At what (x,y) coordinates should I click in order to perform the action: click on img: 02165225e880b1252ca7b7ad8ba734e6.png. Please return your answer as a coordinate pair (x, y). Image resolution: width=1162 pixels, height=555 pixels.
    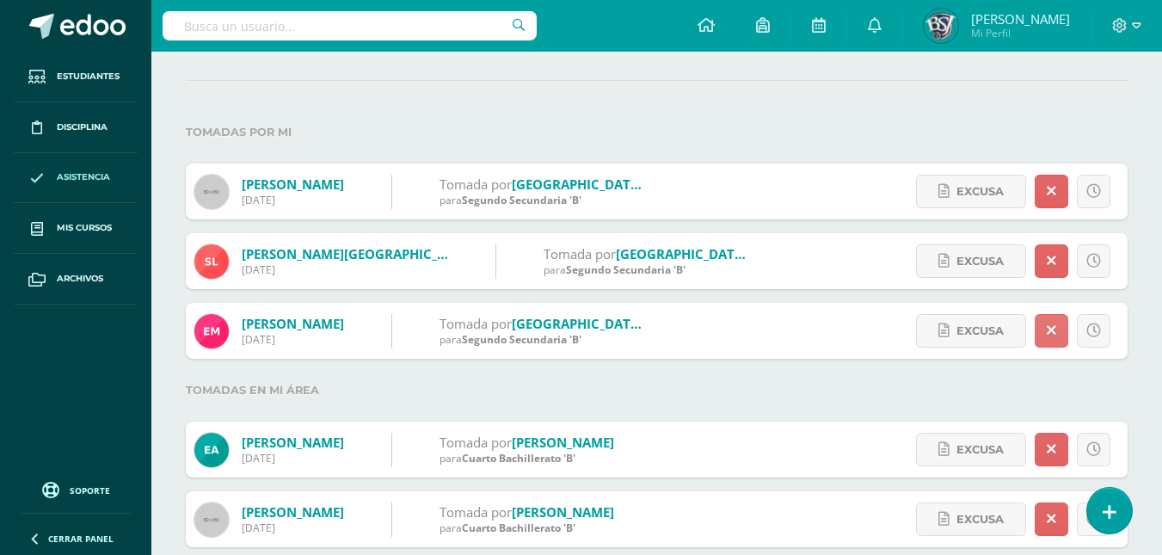
    Looking at the image, I should click on (212, 450).